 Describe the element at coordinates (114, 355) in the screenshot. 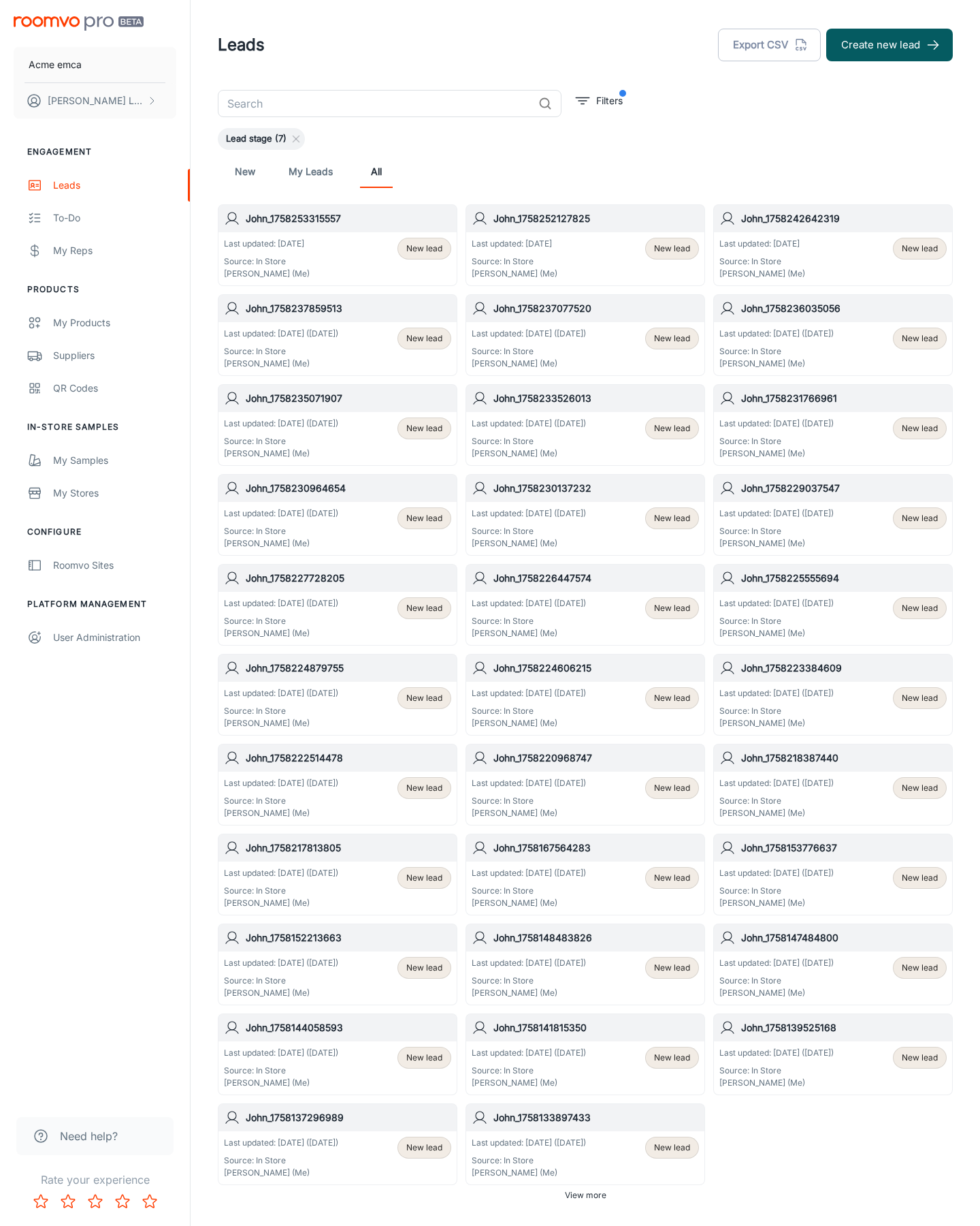

I see `div: Suppliers` at that location.